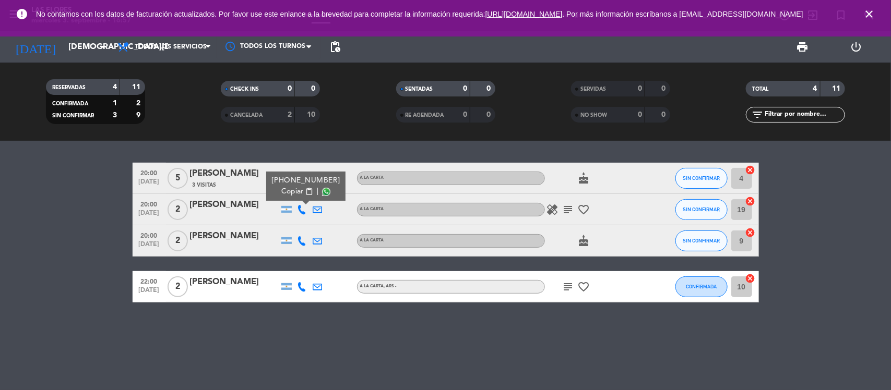 The height and width of the screenshot is (390, 891). I want to click on span: Copiar, so click(292, 191).